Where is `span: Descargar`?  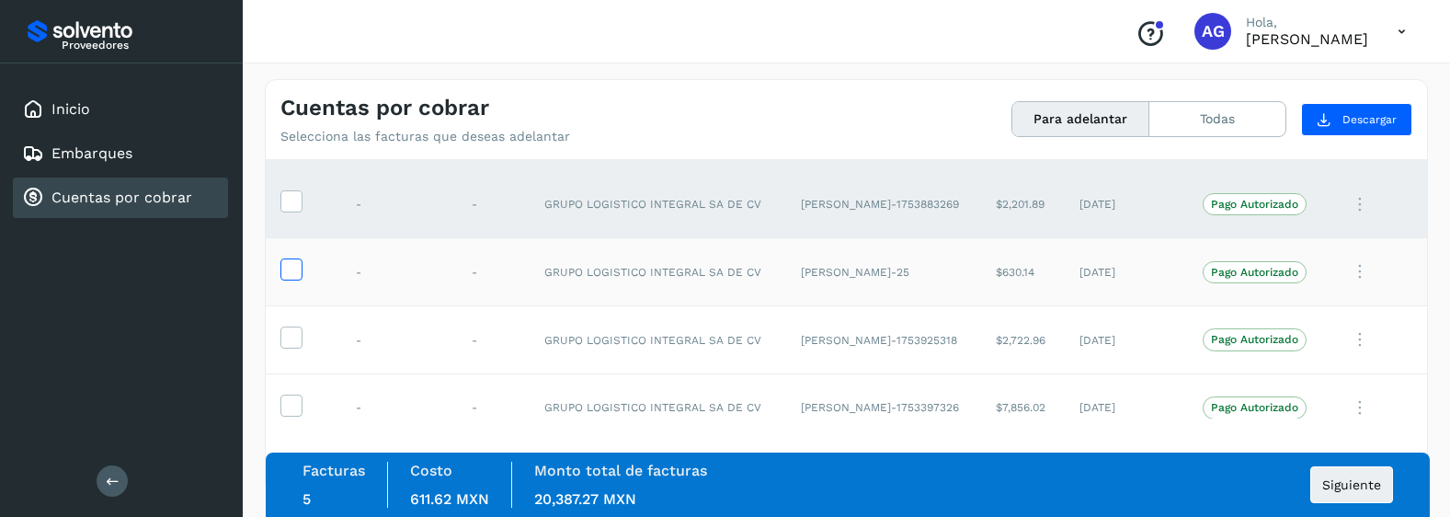 span: Descargar is located at coordinates (1369, 120).